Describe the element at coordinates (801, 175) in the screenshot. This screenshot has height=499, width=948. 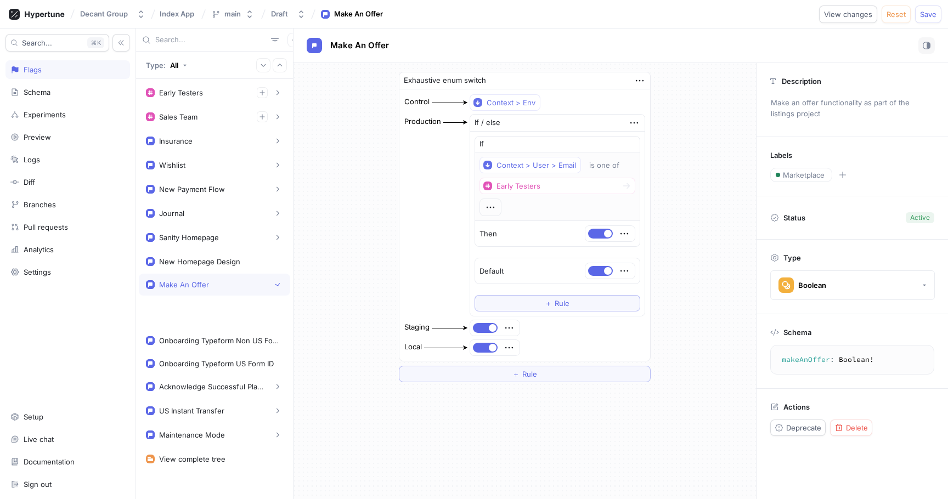
I see `button: Marketplace` at that location.